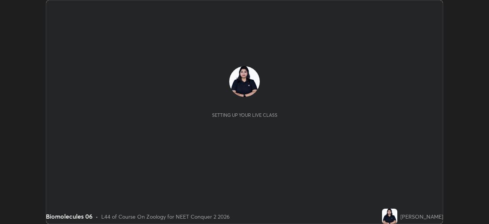 This screenshot has height=224, width=489. What do you see at coordinates (245, 115) in the screenshot?
I see `div: Setting up your live class` at bounding box center [245, 115].